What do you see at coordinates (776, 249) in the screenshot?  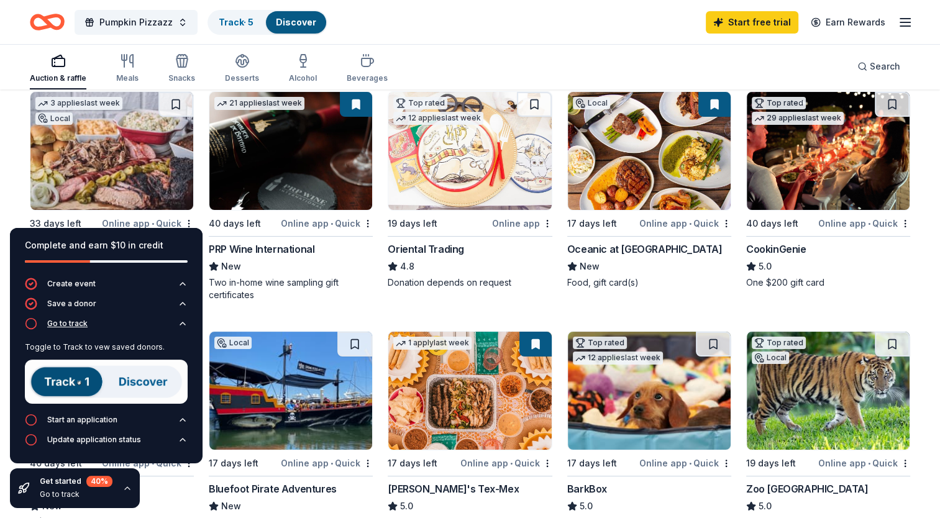 I see `div: CookinGenie` at bounding box center [776, 249].